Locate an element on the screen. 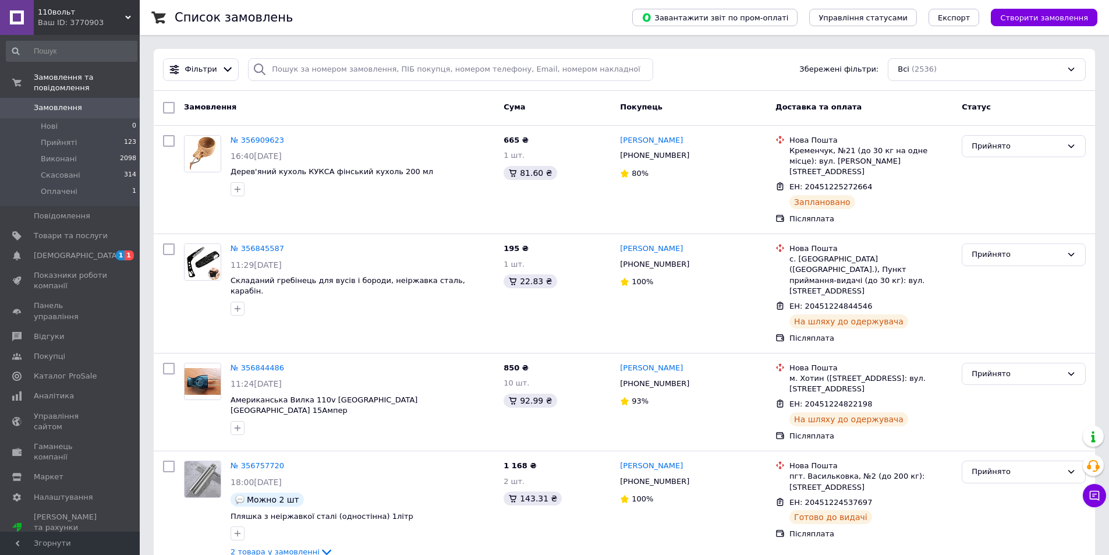 The height and width of the screenshot is (555, 1109). span: Прийняті is located at coordinates (59, 143).